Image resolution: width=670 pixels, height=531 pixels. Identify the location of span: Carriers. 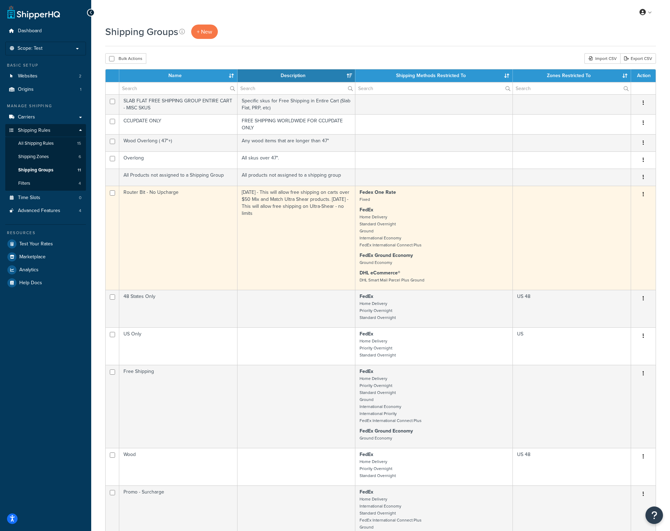
(26, 117).